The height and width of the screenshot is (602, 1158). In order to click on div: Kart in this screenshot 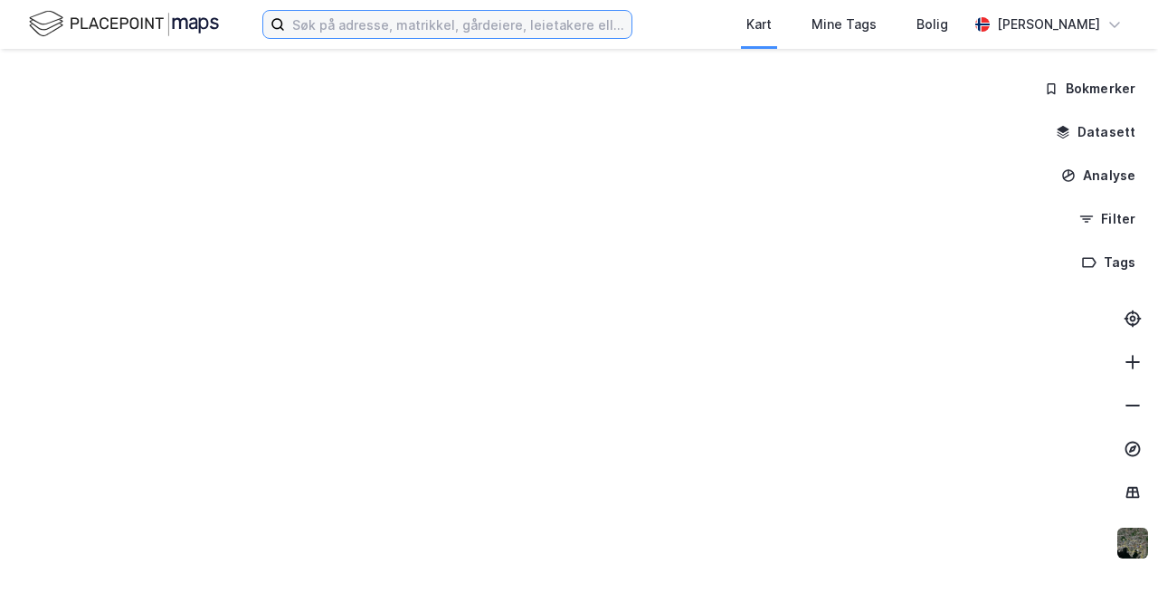, I will do `click(759, 24)`.